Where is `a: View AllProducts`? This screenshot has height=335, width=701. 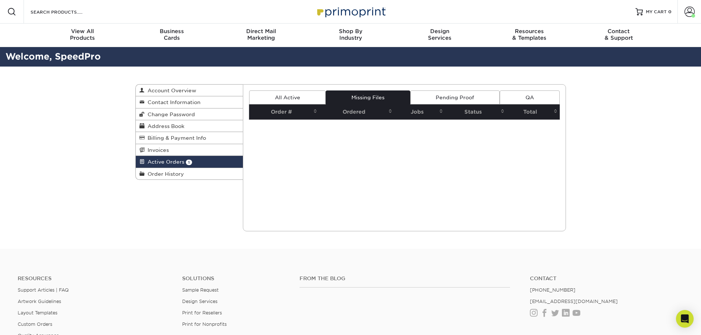
a: View AllProducts is located at coordinates (82, 35).